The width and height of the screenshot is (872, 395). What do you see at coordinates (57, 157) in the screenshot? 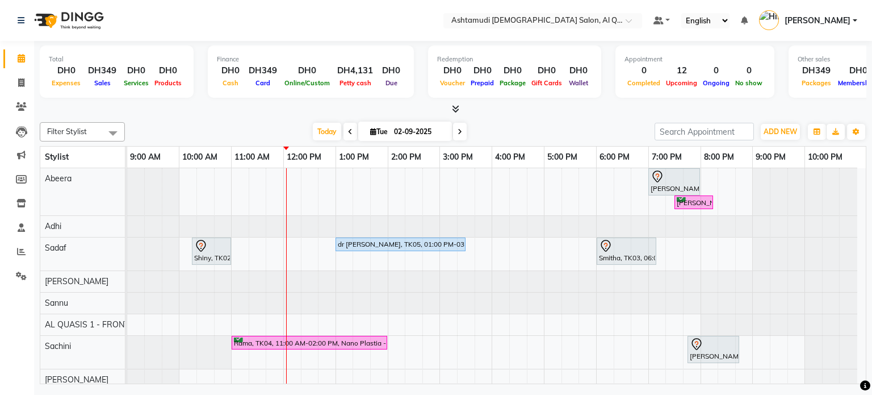
I see `span: Stylist` at bounding box center [57, 157].